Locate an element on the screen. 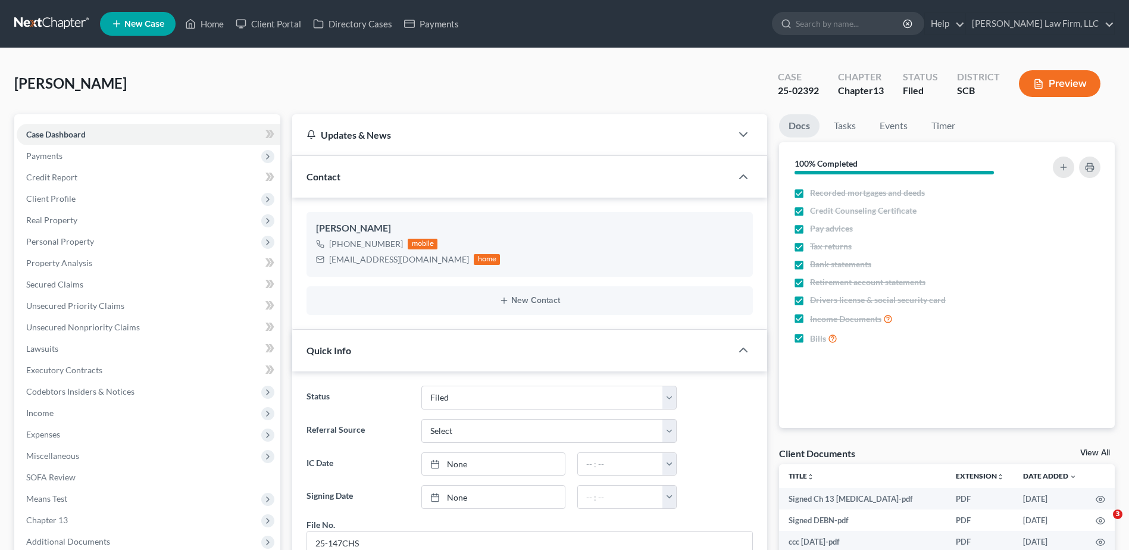 The height and width of the screenshot is (550, 1129). a: Unsecured Priority Claims is located at coordinates (148, 306).